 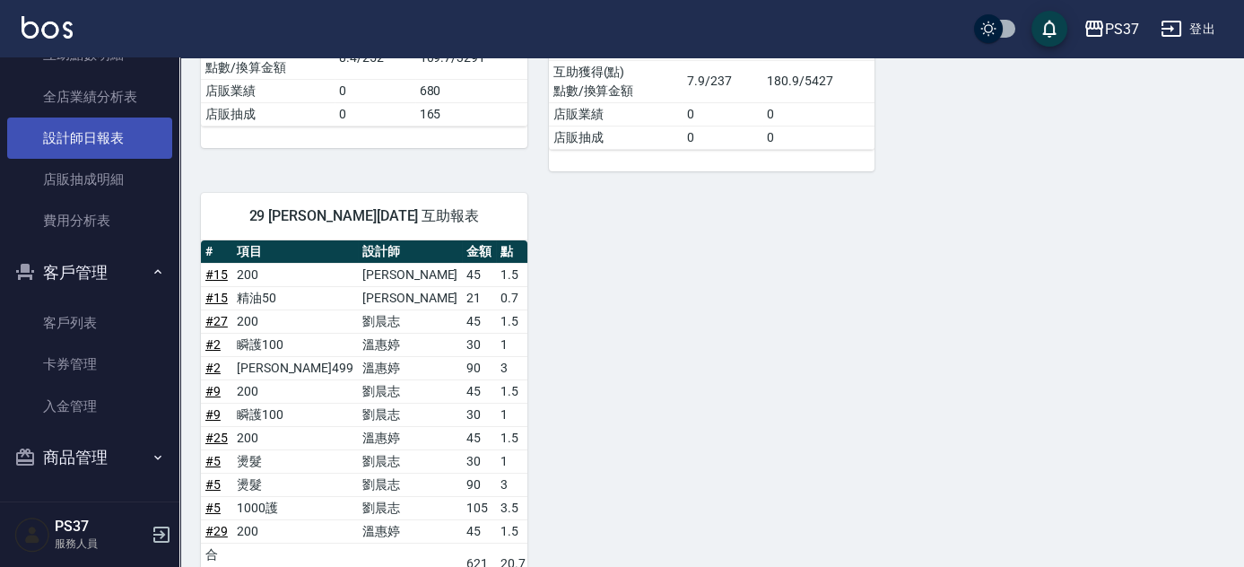 I want to click on h5: PS37, so click(x=100, y=526).